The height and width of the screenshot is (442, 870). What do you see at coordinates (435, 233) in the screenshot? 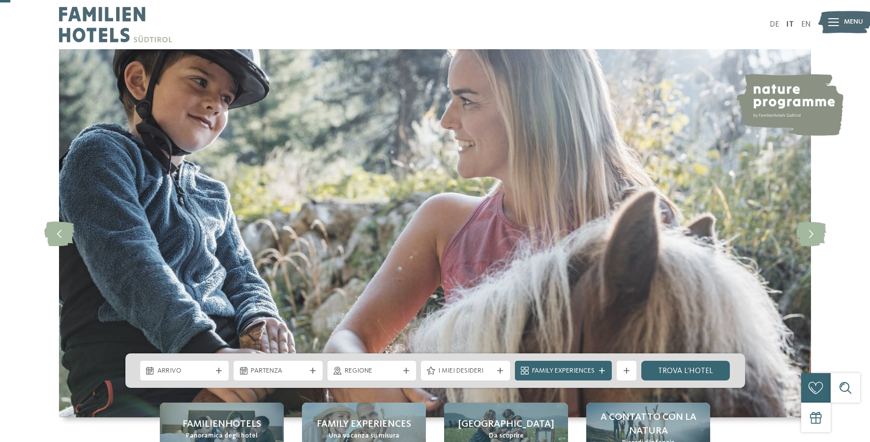
I see `img: Family hotel Alto Adige: the happy family places!` at bounding box center [435, 233].